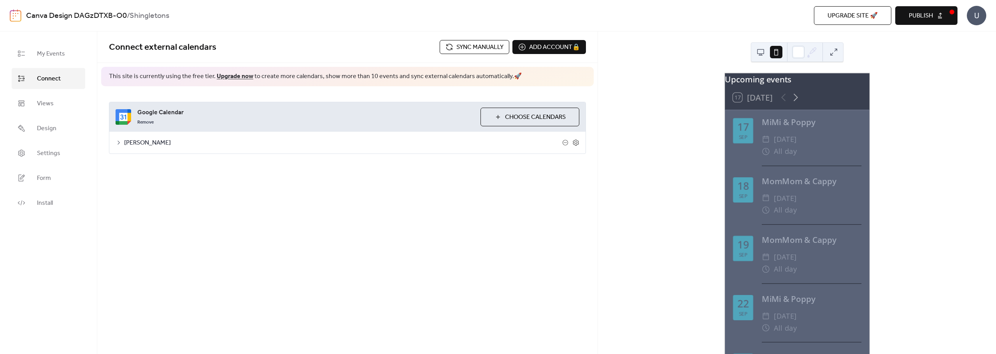  Describe the element at coordinates (45, 203) in the screenshot. I see `span: Install` at that location.